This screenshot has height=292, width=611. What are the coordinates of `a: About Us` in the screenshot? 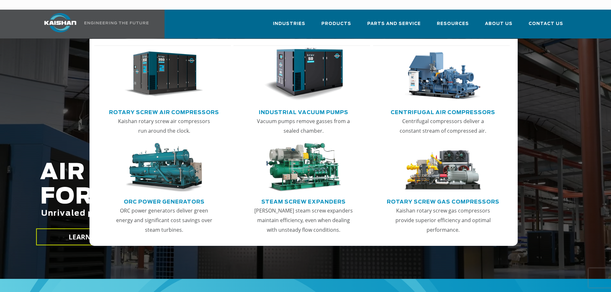 It's located at (499, 26).